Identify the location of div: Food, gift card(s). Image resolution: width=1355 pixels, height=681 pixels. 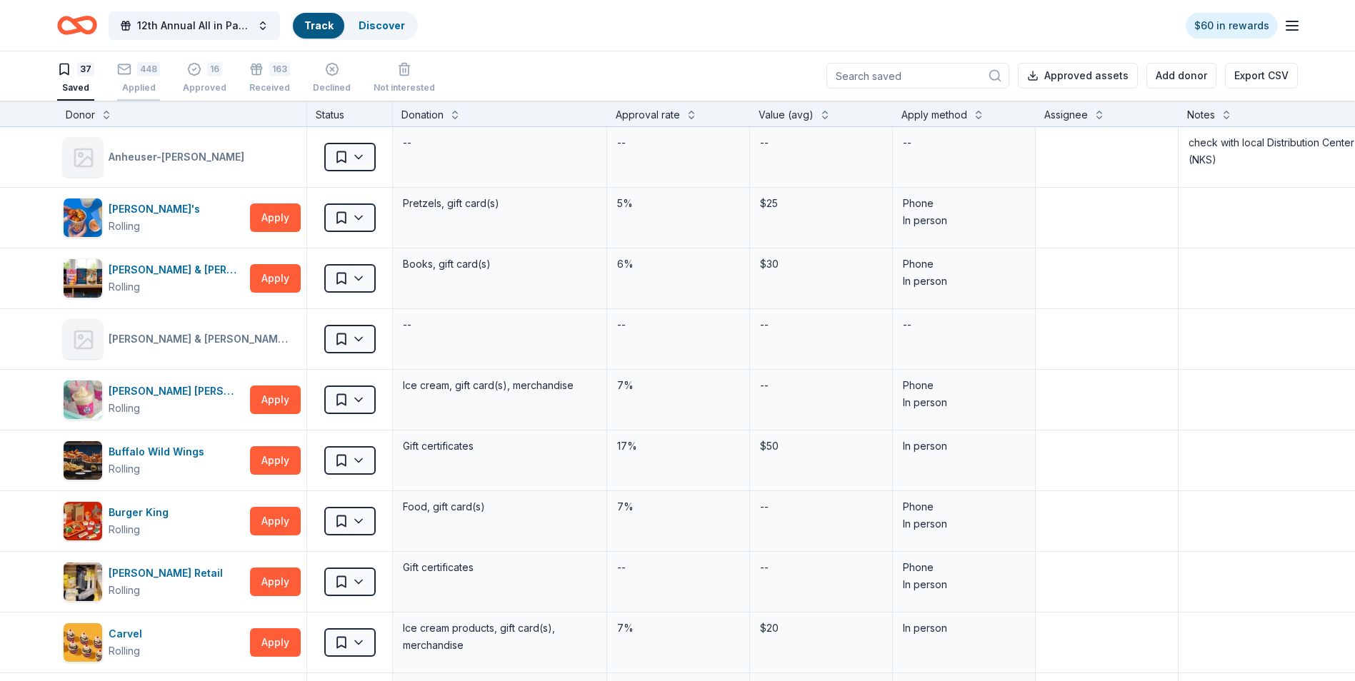
(499, 507).